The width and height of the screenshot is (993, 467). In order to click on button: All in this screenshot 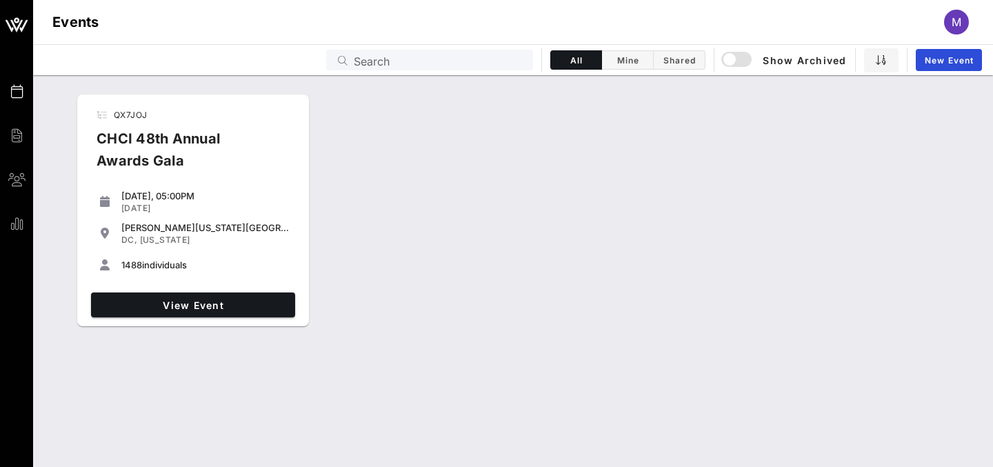, I will do `click(576, 60)`.